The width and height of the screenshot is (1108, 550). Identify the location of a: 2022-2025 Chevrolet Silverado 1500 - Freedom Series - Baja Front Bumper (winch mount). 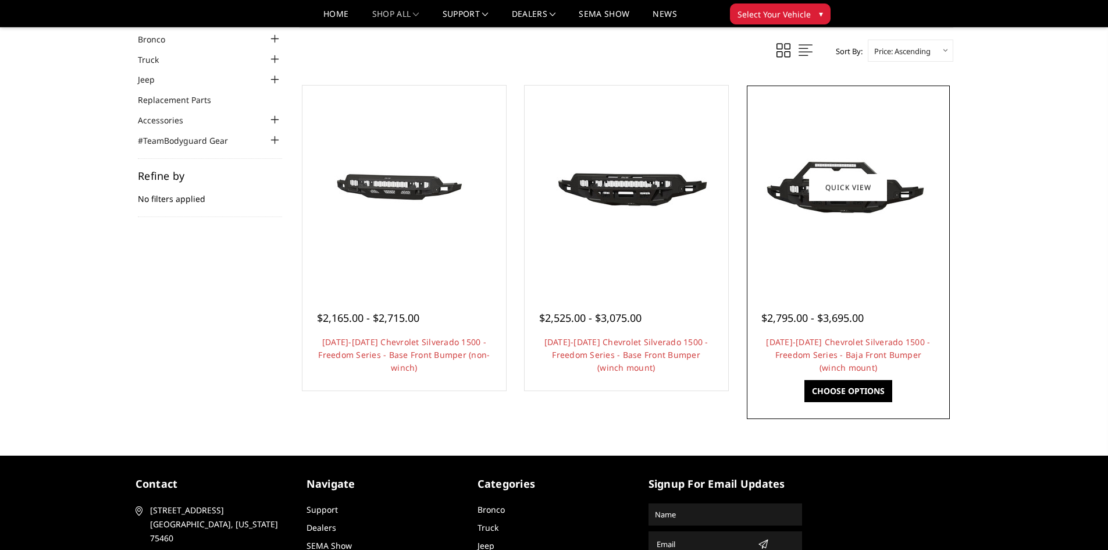
(848, 187).